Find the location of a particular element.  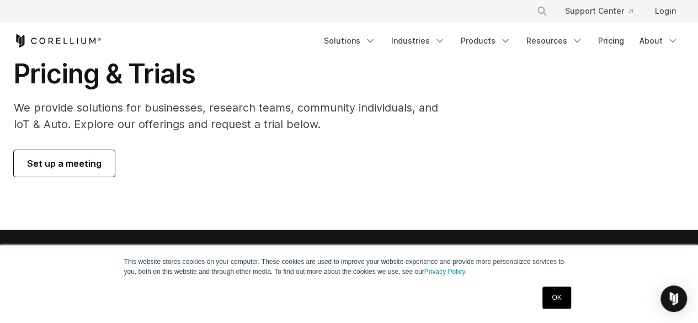

a: Privacy Policy. is located at coordinates (445, 271).